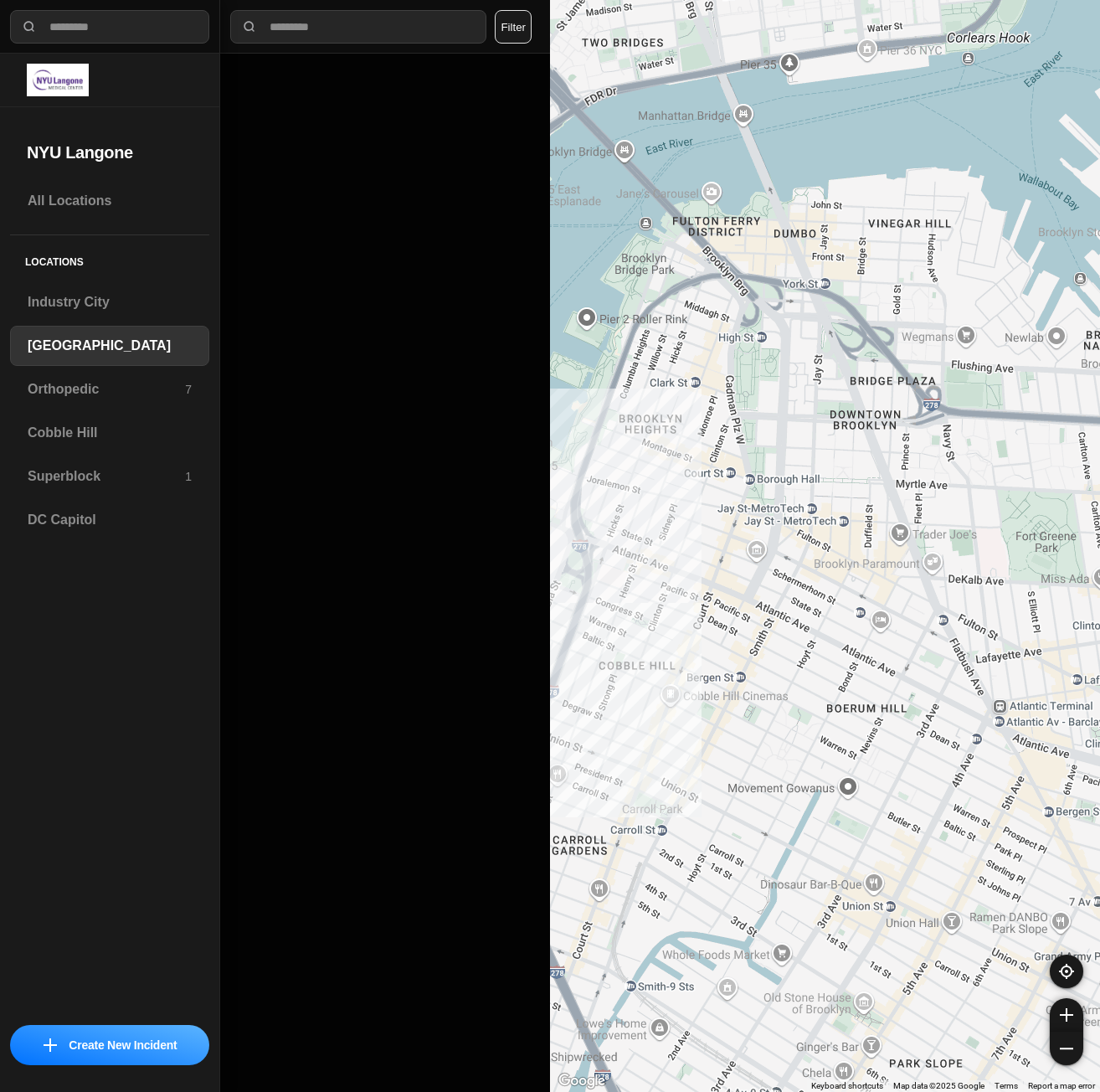 The height and width of the screenshot is (1092, 1100). What do you see at coordinates (110, 303) in the screenshot?
I see `h3: Industry City` at bounding box center [110, 303].